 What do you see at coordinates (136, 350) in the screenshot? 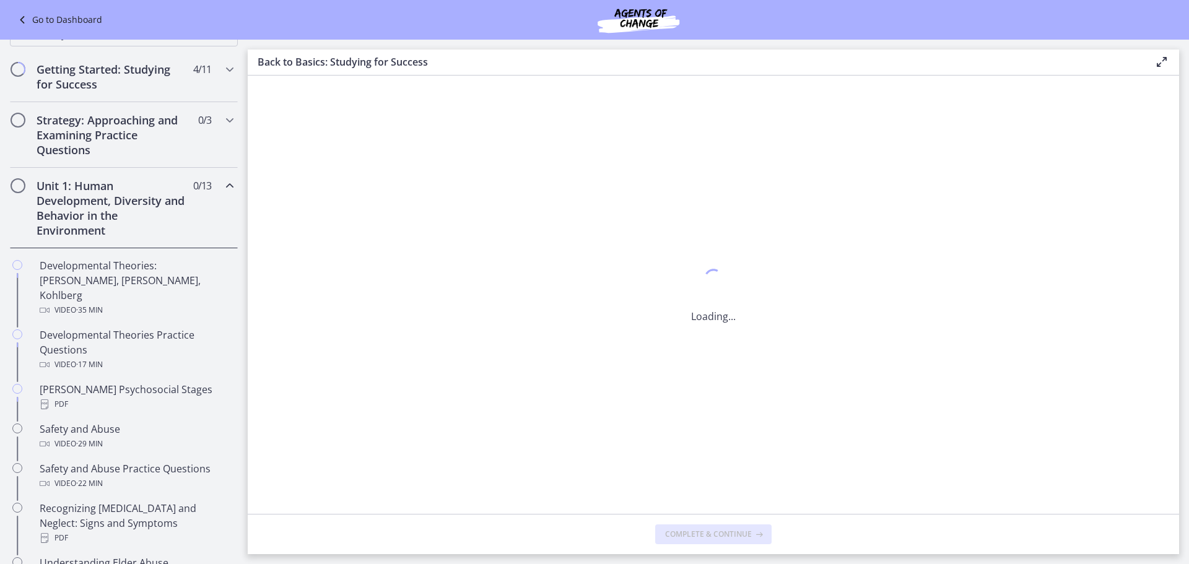
I see `div: Developmental Theories Practice Questions` at bounding box center [136, 350].